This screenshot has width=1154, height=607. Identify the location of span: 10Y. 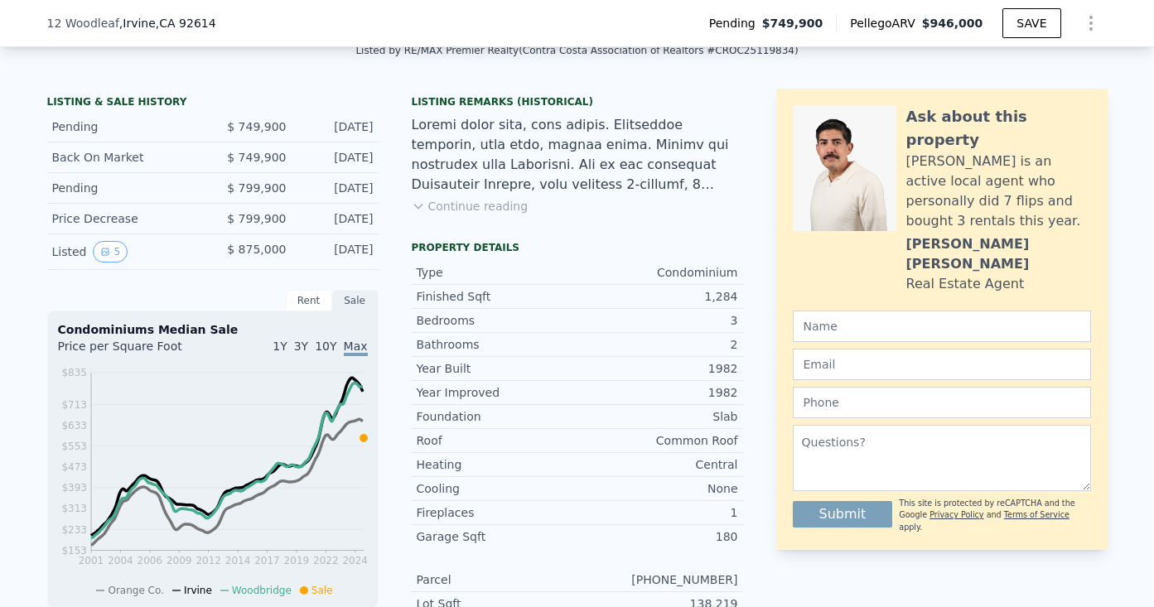
(326, 346).